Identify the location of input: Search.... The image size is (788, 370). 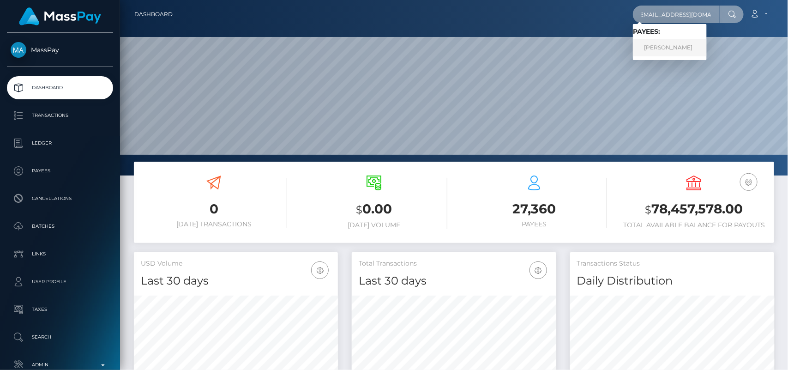
(677, 14).